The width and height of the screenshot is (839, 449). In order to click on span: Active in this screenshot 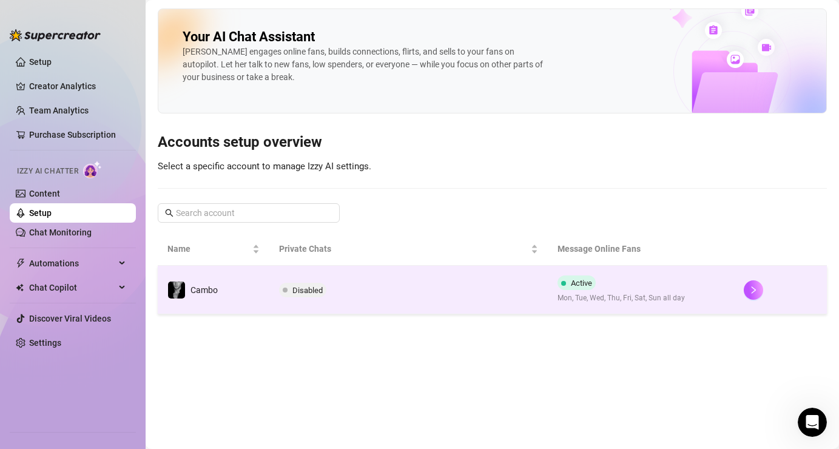, I will do `click(581, 283)`.